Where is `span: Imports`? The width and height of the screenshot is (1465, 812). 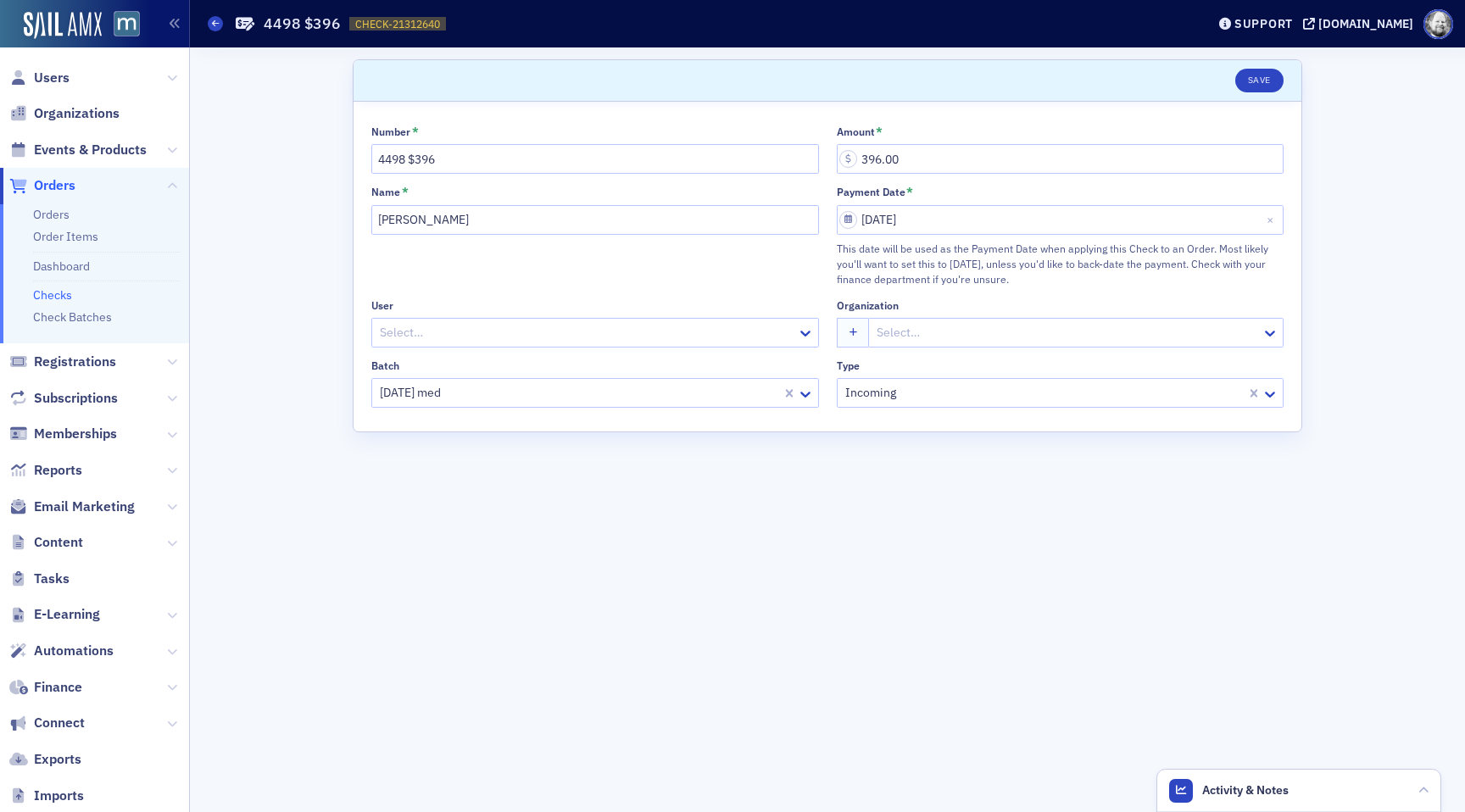
span: Imports is located at coordinates (58, 796).